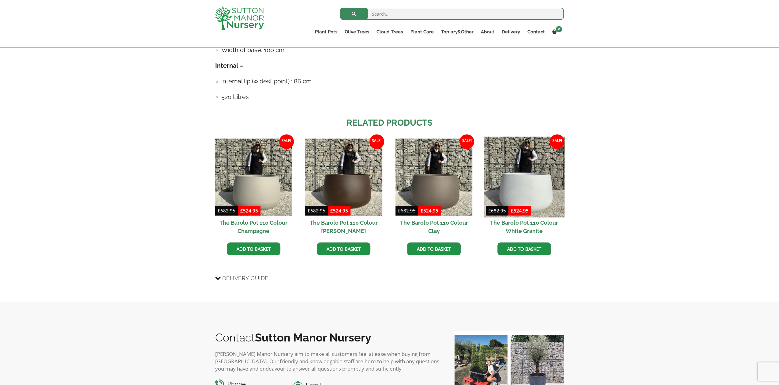 This screenshot has width=779, height=385. What do you see at coordinates (254, 227) in the screenshot?
I see `h2: The Barolo Pot 110 Colour Champagne` at bounding box center [254, 227].